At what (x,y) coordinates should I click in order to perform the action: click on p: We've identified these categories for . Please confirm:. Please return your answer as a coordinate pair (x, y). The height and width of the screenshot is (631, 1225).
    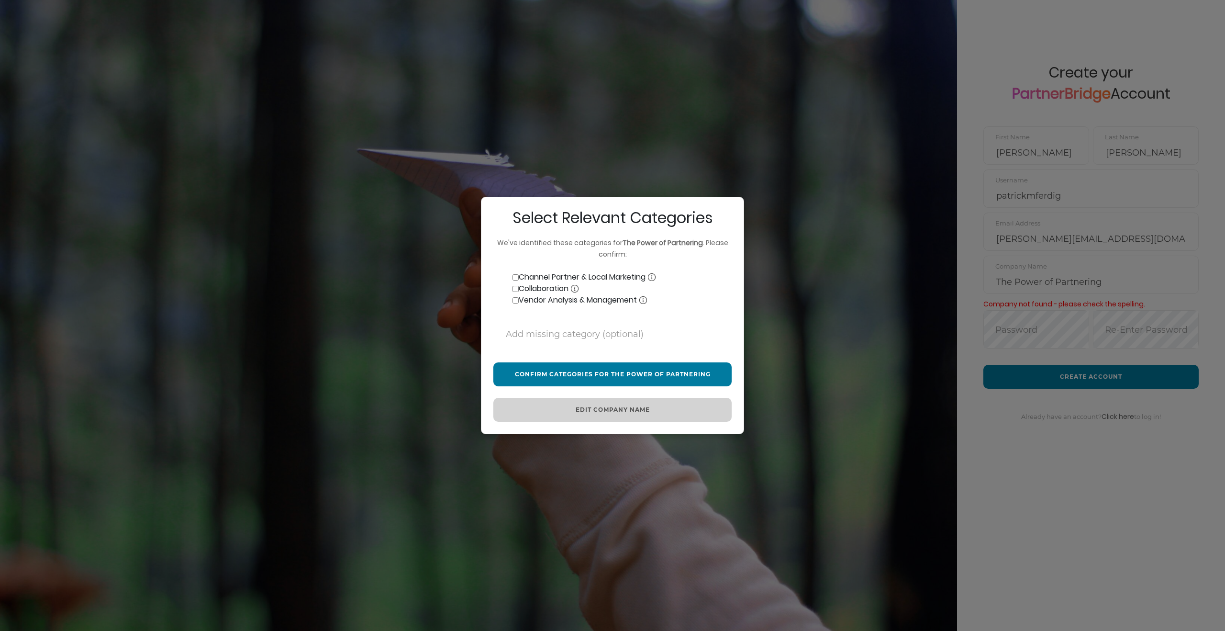
    Looking at the image, I should click on (613, 249).